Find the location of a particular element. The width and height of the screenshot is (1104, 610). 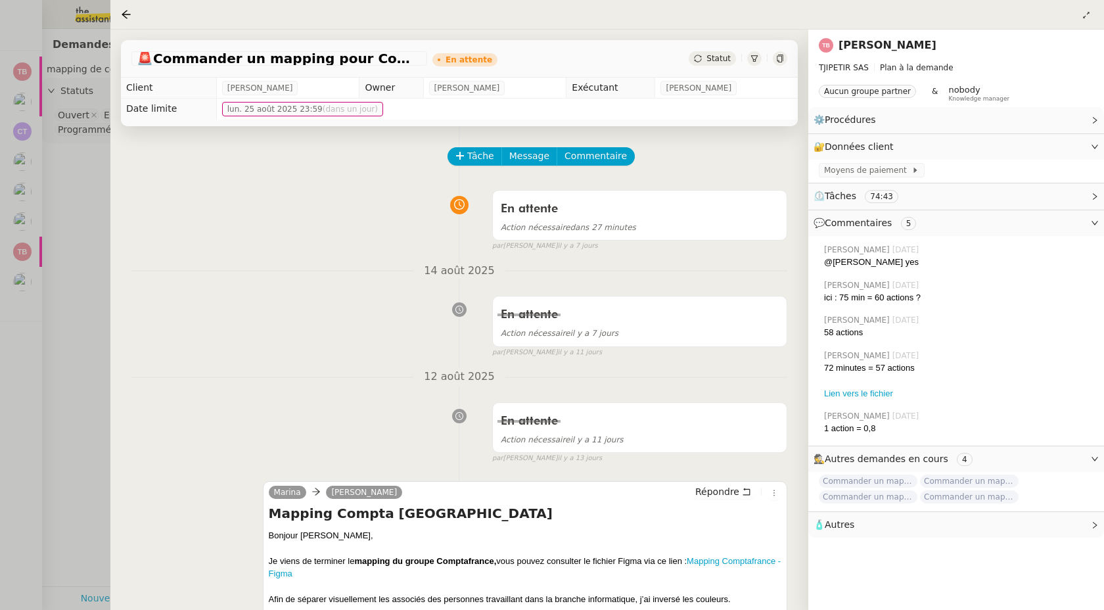

div: 58 actions is located at coordinates (959, 333).